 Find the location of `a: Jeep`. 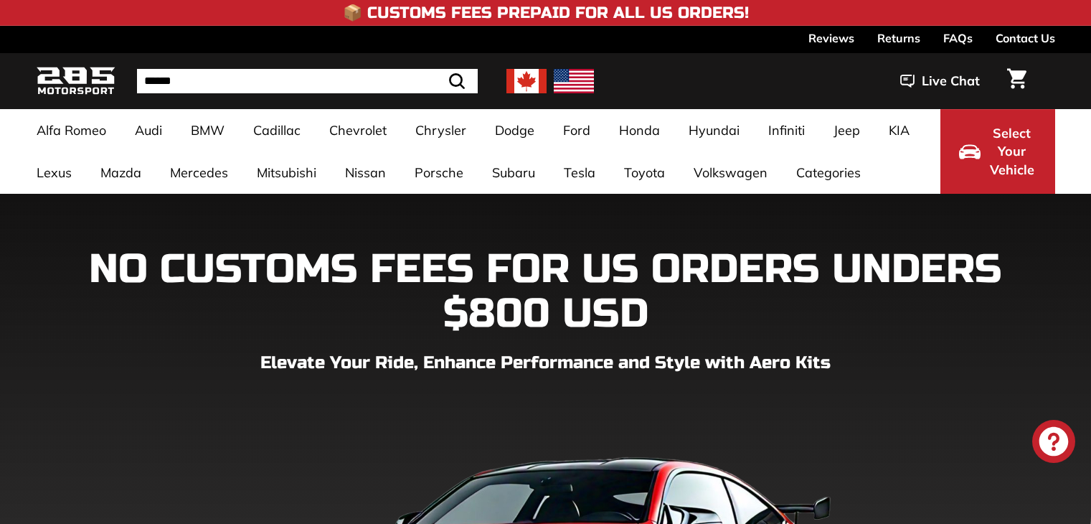

a: Jeep is located at coordinates (846, 130).